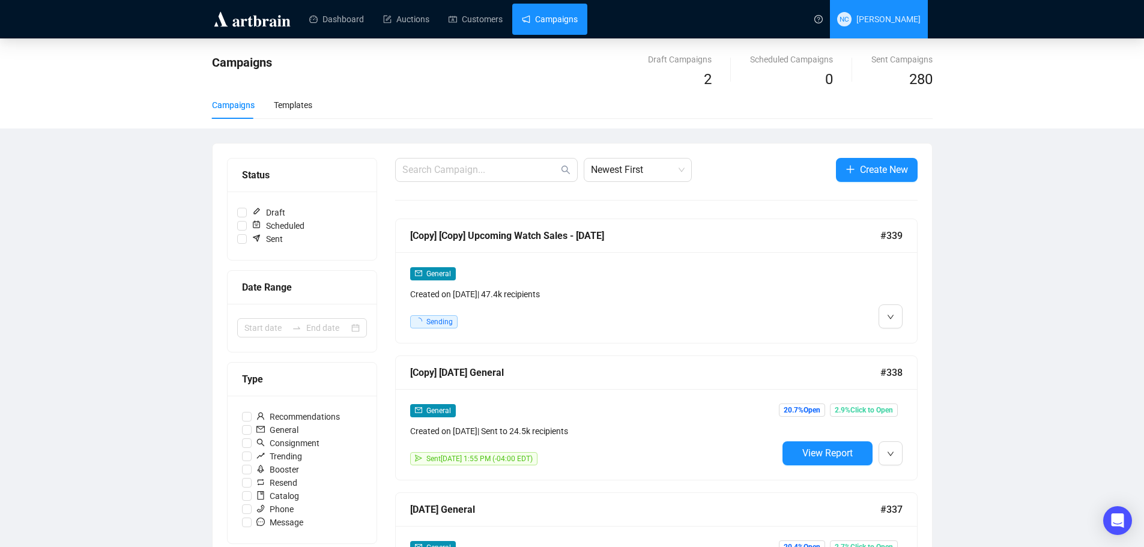 Image resolution: width=1144 pixels, height=547 pixels. What do you see at coordinates (850, 169) in the screenshot?
I see `span: plus` at bounding box center [850, 169].